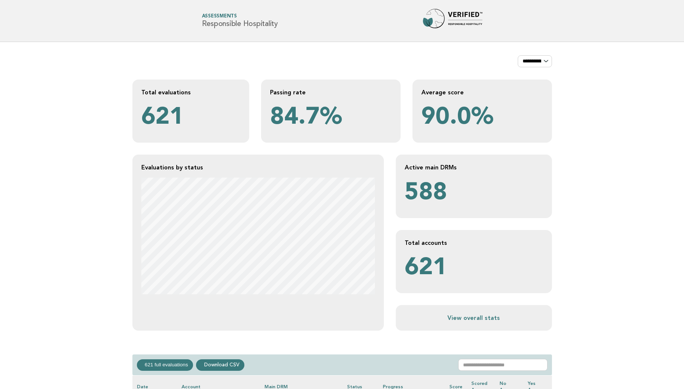  What do you see at coordinates (220, 365) in the screenshot?
I see `a: Download CSV` at bounding box center [220, 365].